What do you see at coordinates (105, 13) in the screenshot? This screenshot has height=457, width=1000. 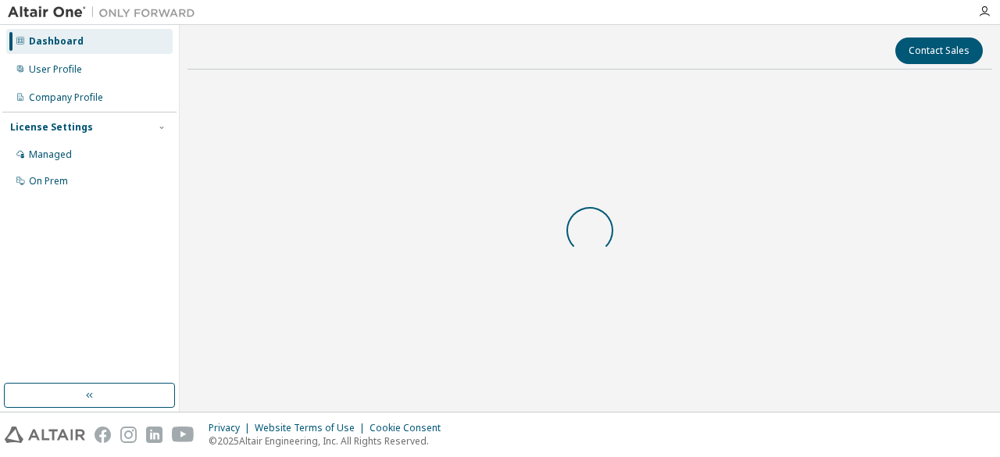 I see `img: Altair One` at bounding box center [105, 13].